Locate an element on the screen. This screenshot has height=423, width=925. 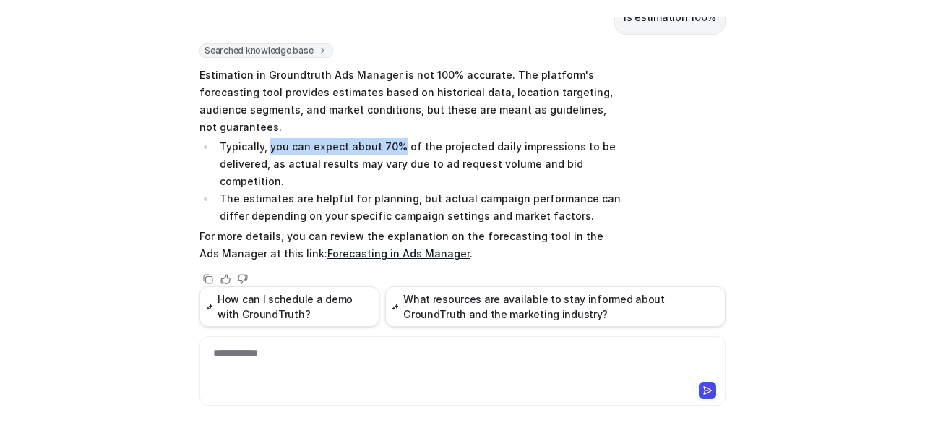
a: Forecasting in Ads Manager is located at coordinates (398, 253).